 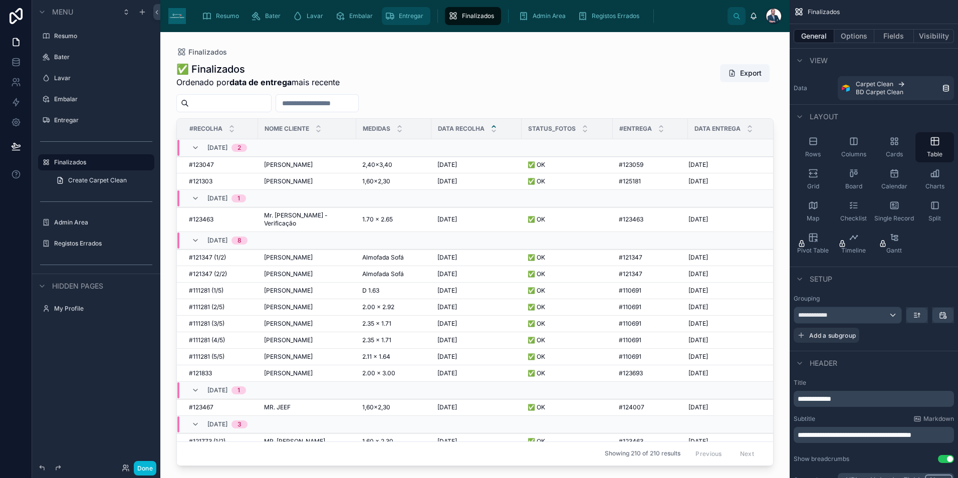 I want to click on span: Lavar, so click(x=315, y=16).